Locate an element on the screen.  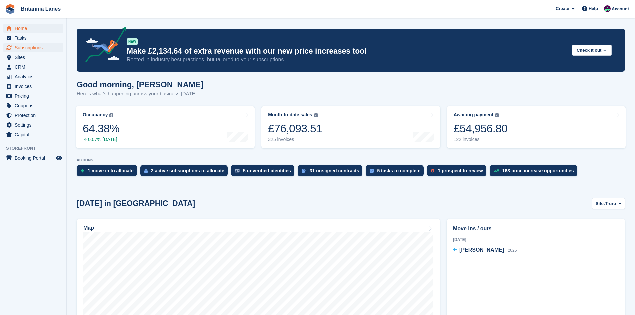
a: 2 active subscriptions to allocate is located at coordinates (186, 172).